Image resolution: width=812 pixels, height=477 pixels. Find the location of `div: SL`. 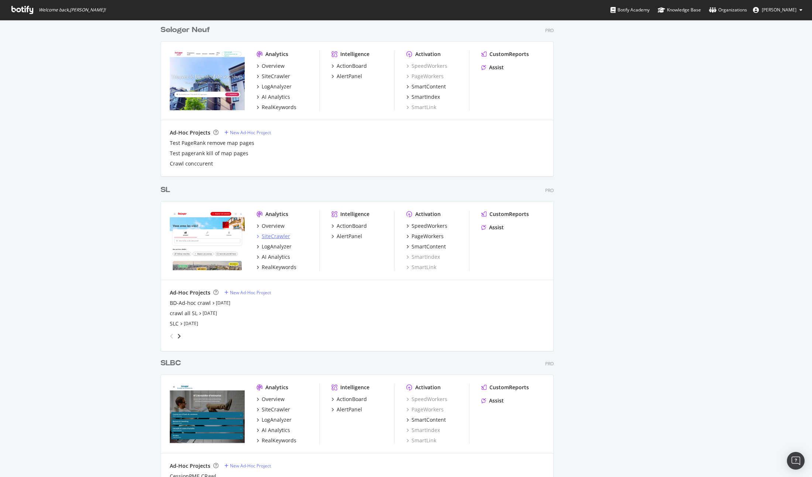

div: SL is located at coordinates (165, 190).